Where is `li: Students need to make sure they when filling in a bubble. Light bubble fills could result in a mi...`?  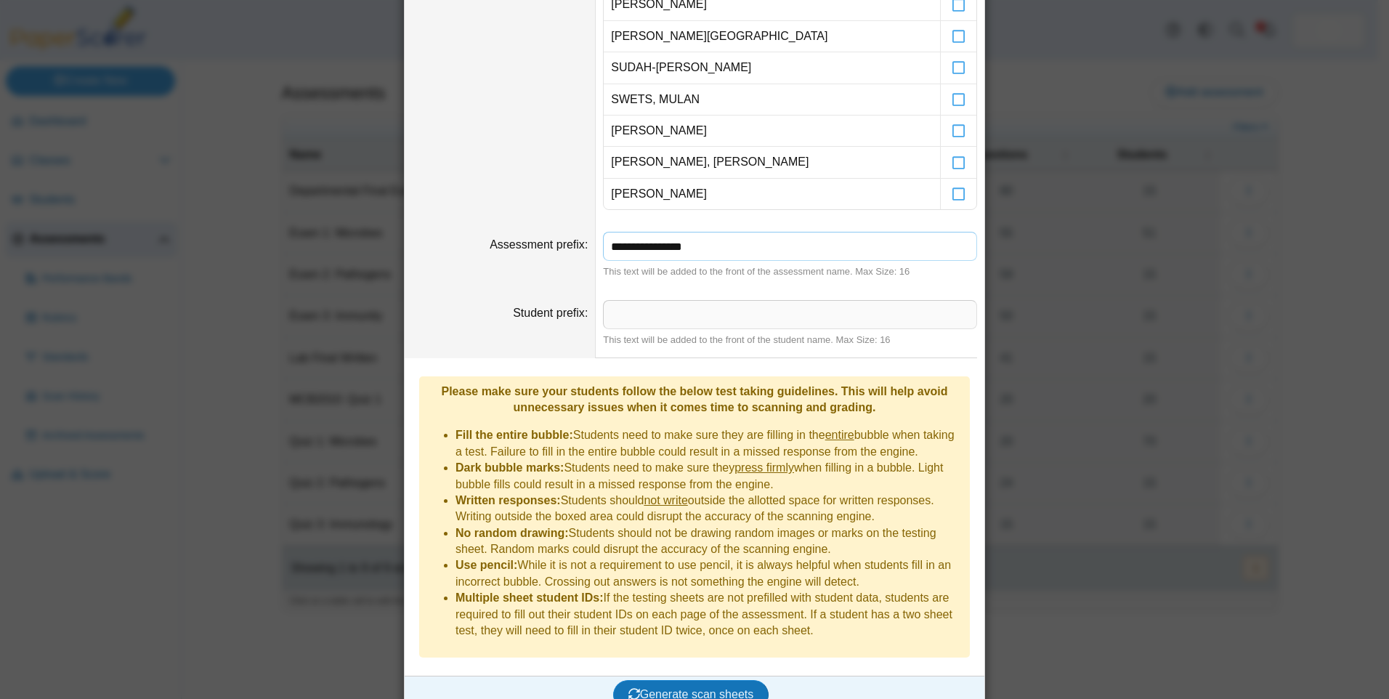
li: Students need to make sure they when filling in a bubble. Light bubble fills could result in a mi... is located at coordinates (709, 476).